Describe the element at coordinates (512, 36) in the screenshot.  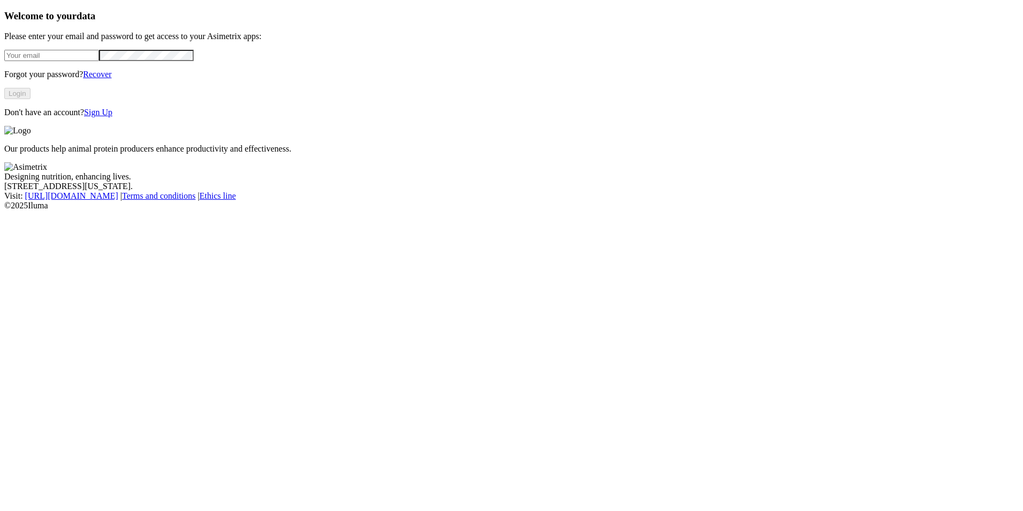
I see `p: Please enter your email and password to get access to your Asimetrix apps:` at that location.